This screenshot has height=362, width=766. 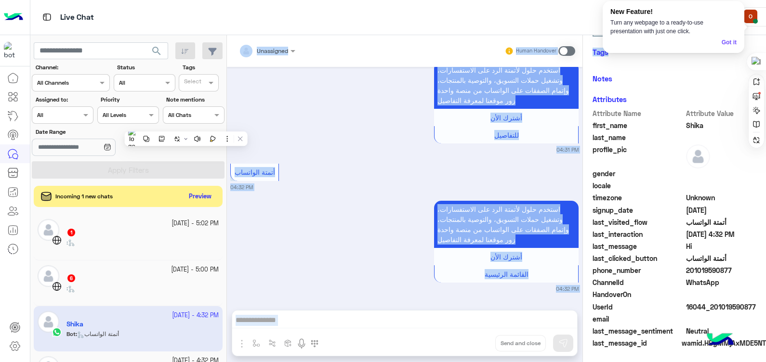 I want to click on label: Priority, so click(x=129, y=100).